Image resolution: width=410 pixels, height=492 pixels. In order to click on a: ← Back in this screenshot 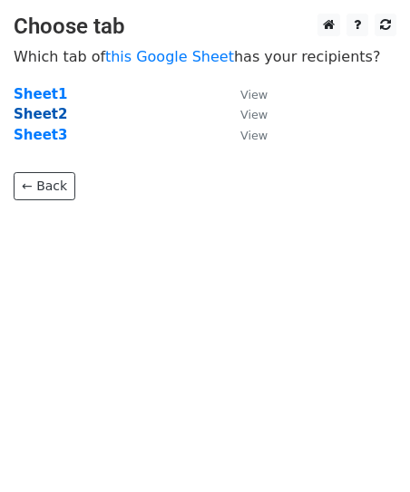, I will do `click(44, 186)`.